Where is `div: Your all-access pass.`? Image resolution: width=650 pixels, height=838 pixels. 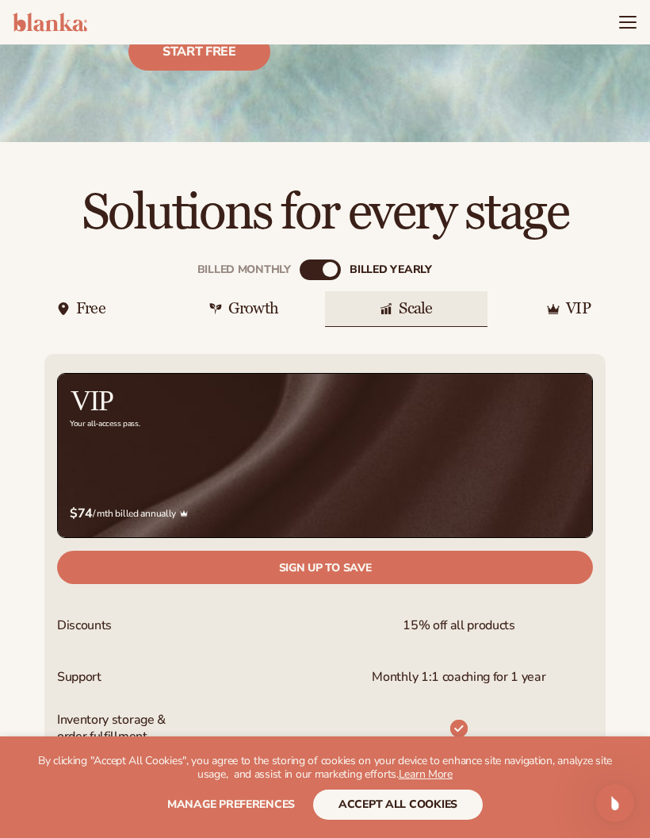 div: Your all-access pass. is located at coordinates (105, 424).